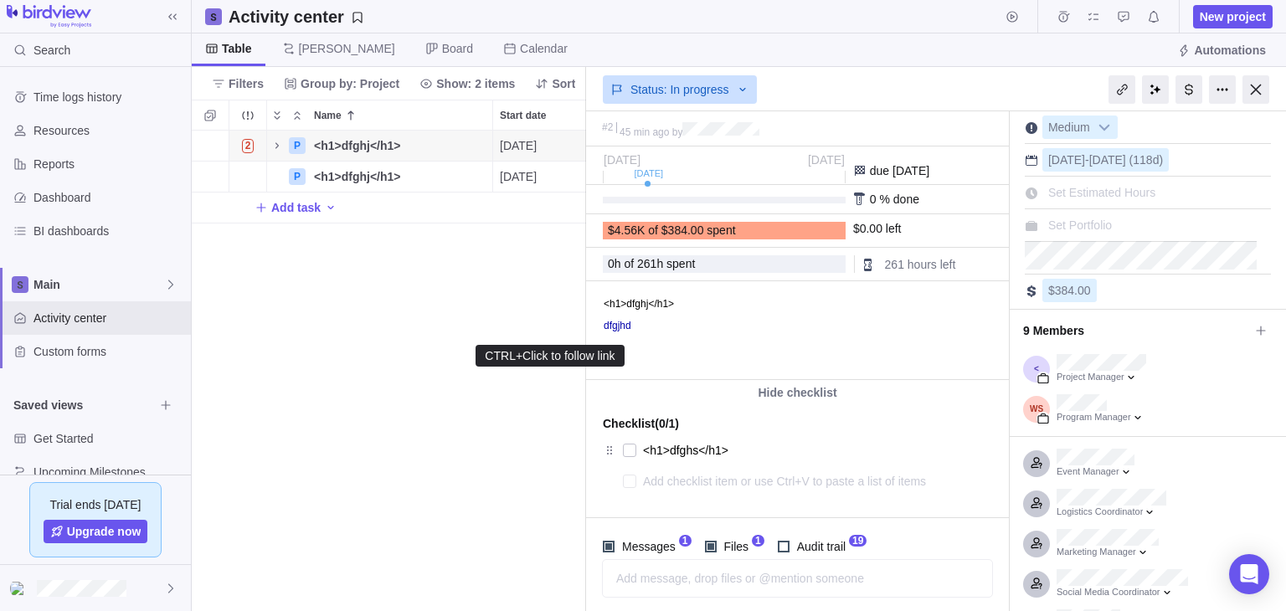  What do you see at coordinates (248, 146) in the screenshot?
I see `span: 2` at bounding box center [248, 146].